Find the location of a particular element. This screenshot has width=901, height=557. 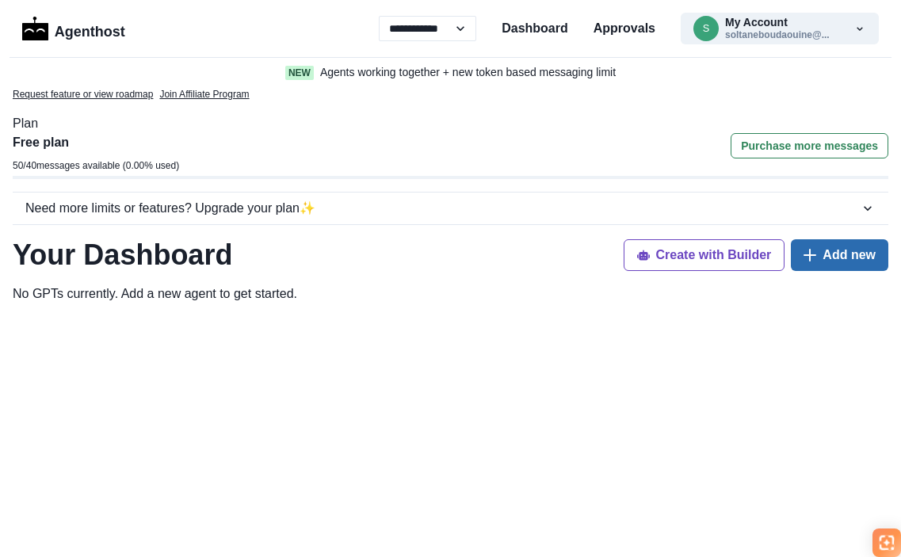

a: Request feature or view roadmap is located at coordinates (82, 94).